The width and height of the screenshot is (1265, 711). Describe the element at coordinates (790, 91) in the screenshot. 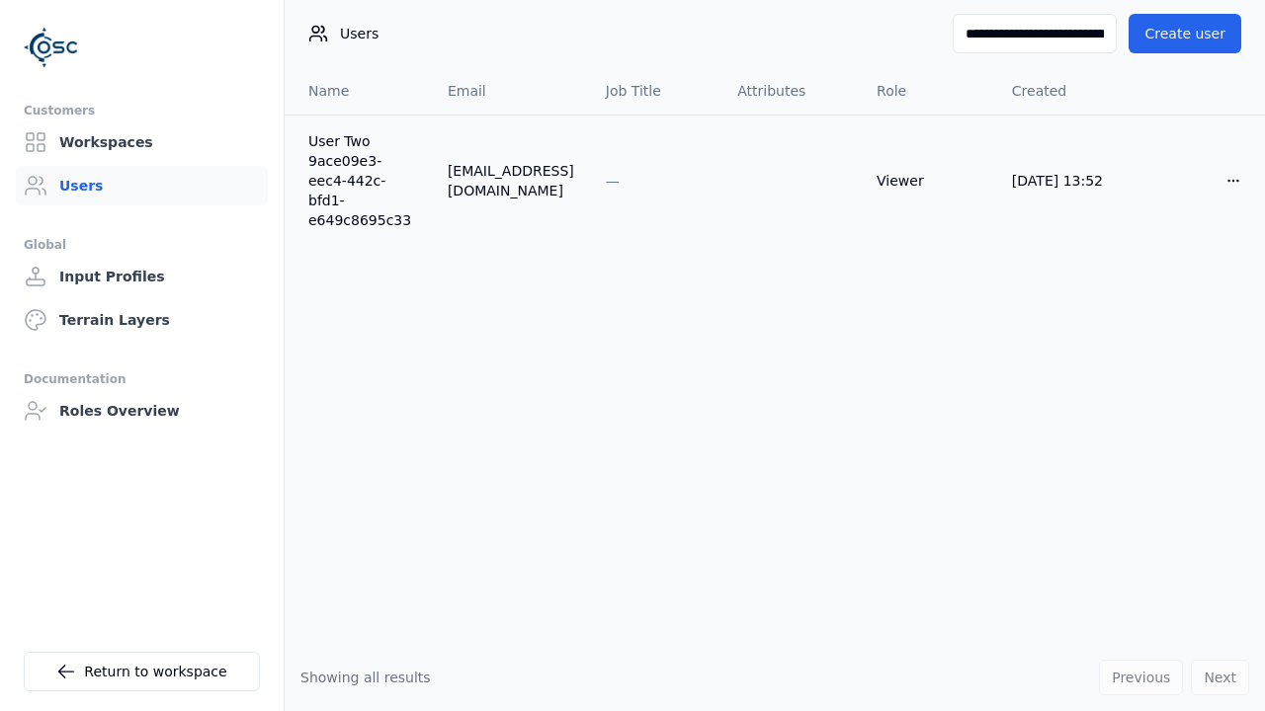

I see `th: Attributes` at that location.